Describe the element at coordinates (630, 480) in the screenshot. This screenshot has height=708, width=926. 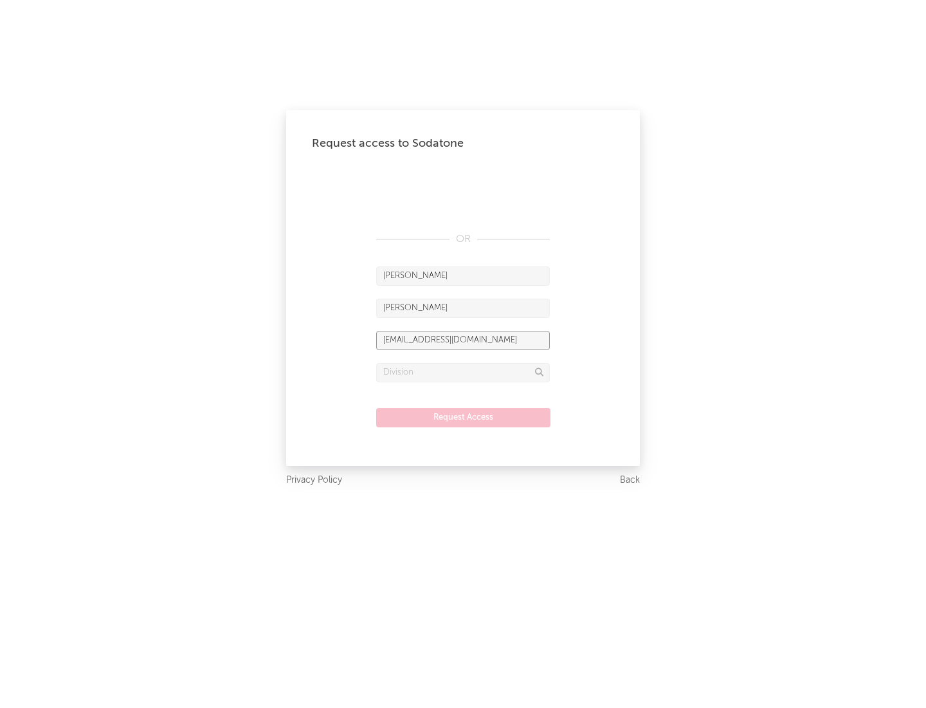
I see `a: Back` at that location.